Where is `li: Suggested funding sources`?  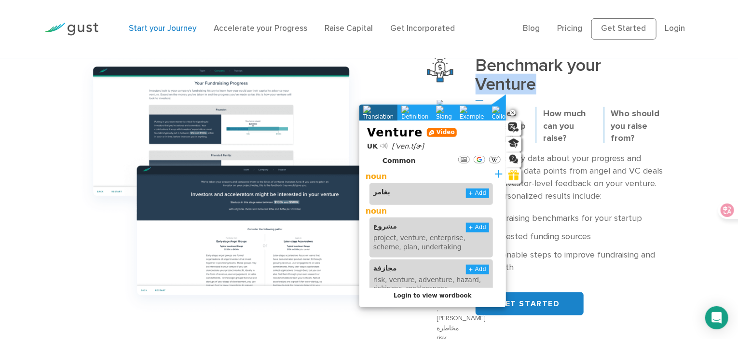
li: Suggested funding sources is located at coordinates (570, 237).